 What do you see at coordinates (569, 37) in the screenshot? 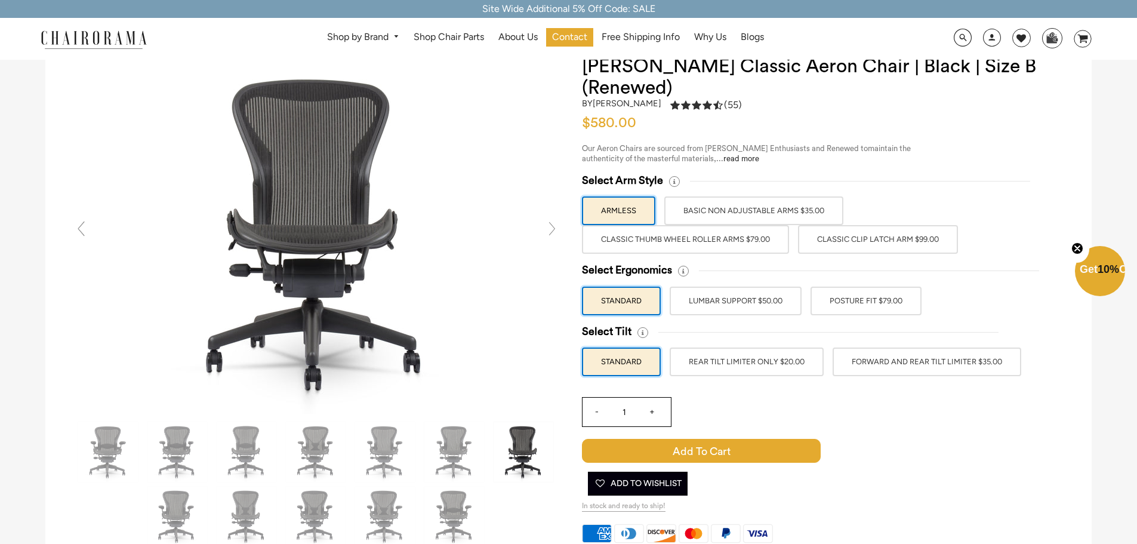
I see `span: Contact` at bounding box center [569, 37].